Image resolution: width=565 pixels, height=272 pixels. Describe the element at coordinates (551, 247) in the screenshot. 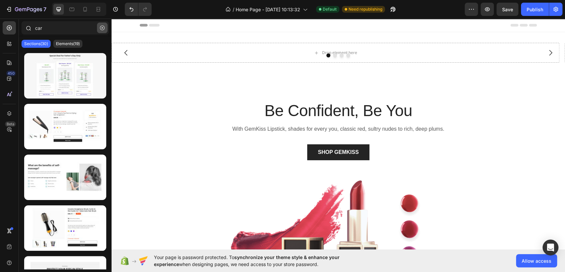

I see `div: Open Intercom Messenger` at that location.